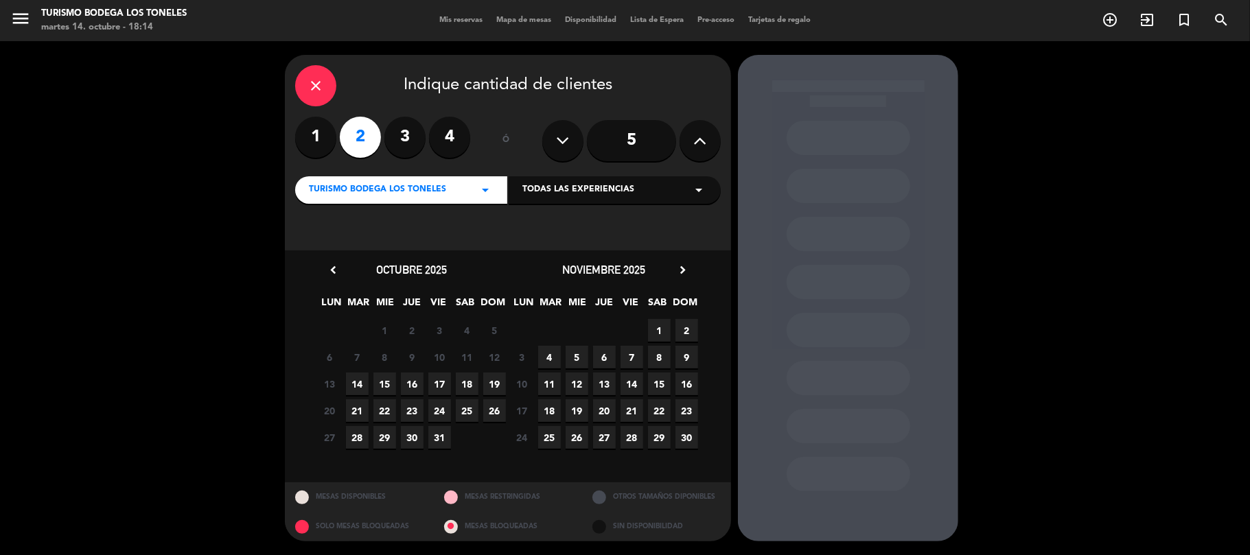  Describe the element at coordinates (332, 306) in the screenshot. I see `span: LUN` at that location.